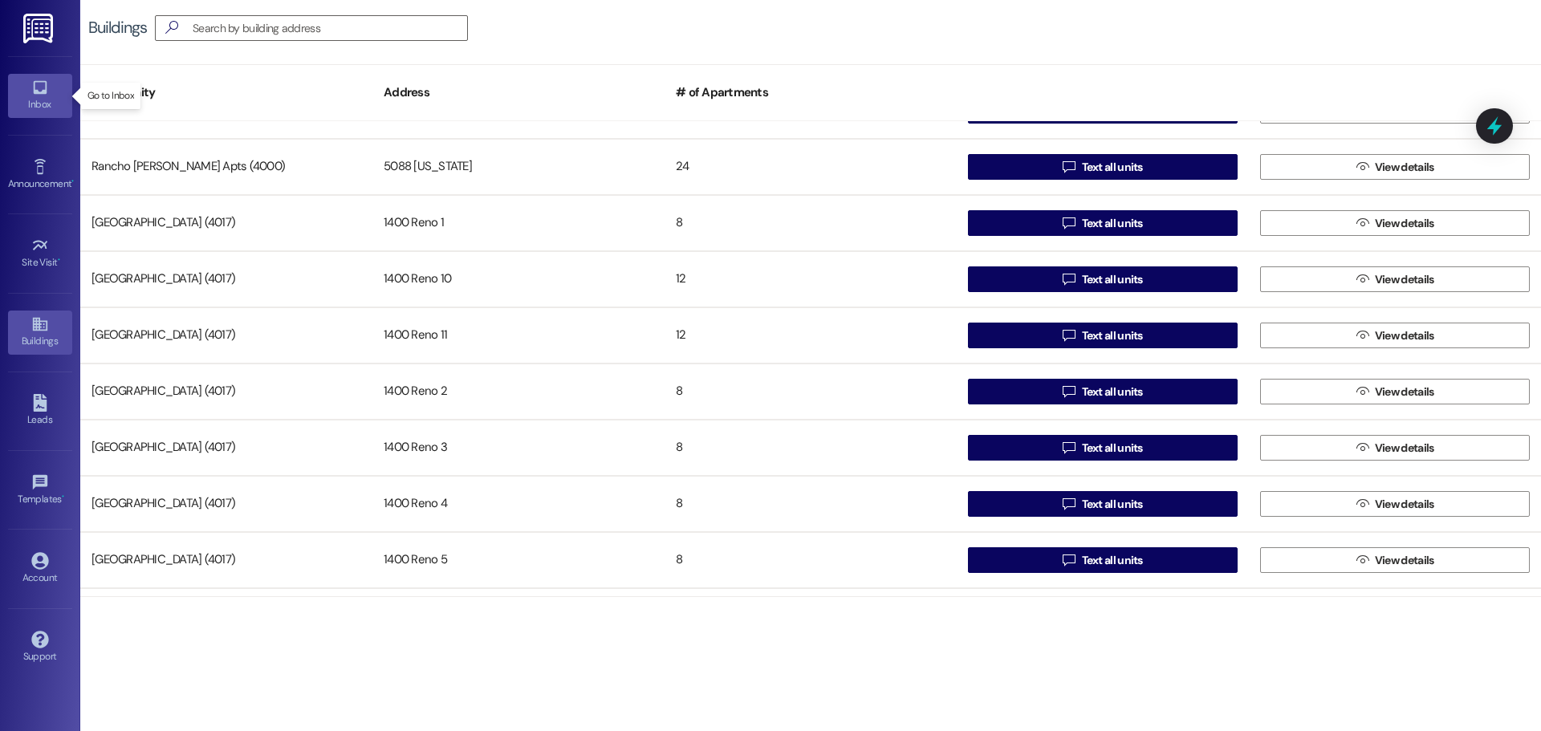 Image resolution: width=1541 pixels, height=731 pixels. I want to click on div: 1400 Reno 3, so click(518, 448).